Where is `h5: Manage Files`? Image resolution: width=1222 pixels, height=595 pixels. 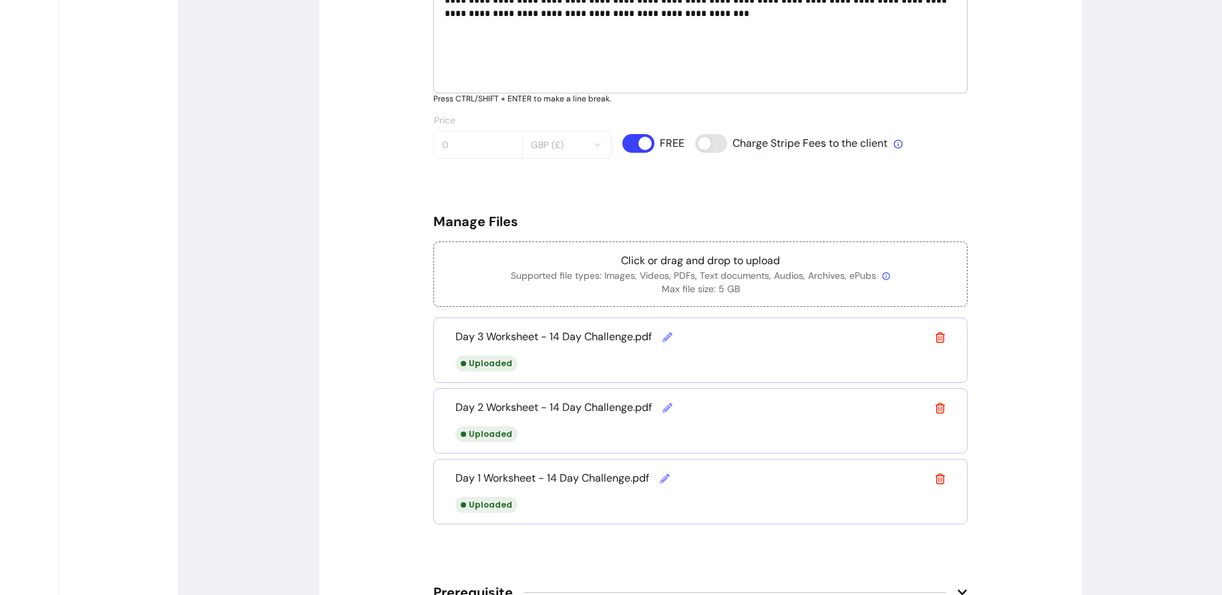
h5: Manage Files is located at coordinates (700, 222).